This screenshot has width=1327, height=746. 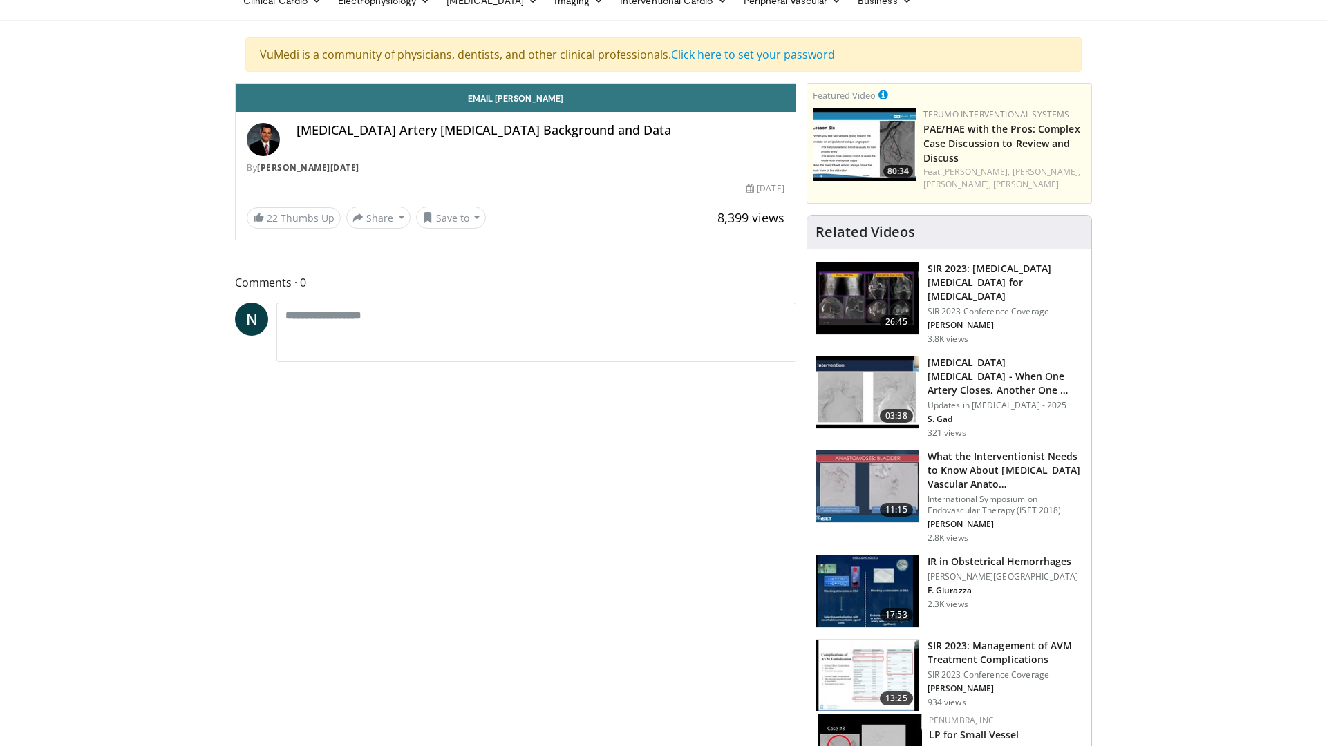 I want to click on h4: Related Videos, so click(x=865, y=232).